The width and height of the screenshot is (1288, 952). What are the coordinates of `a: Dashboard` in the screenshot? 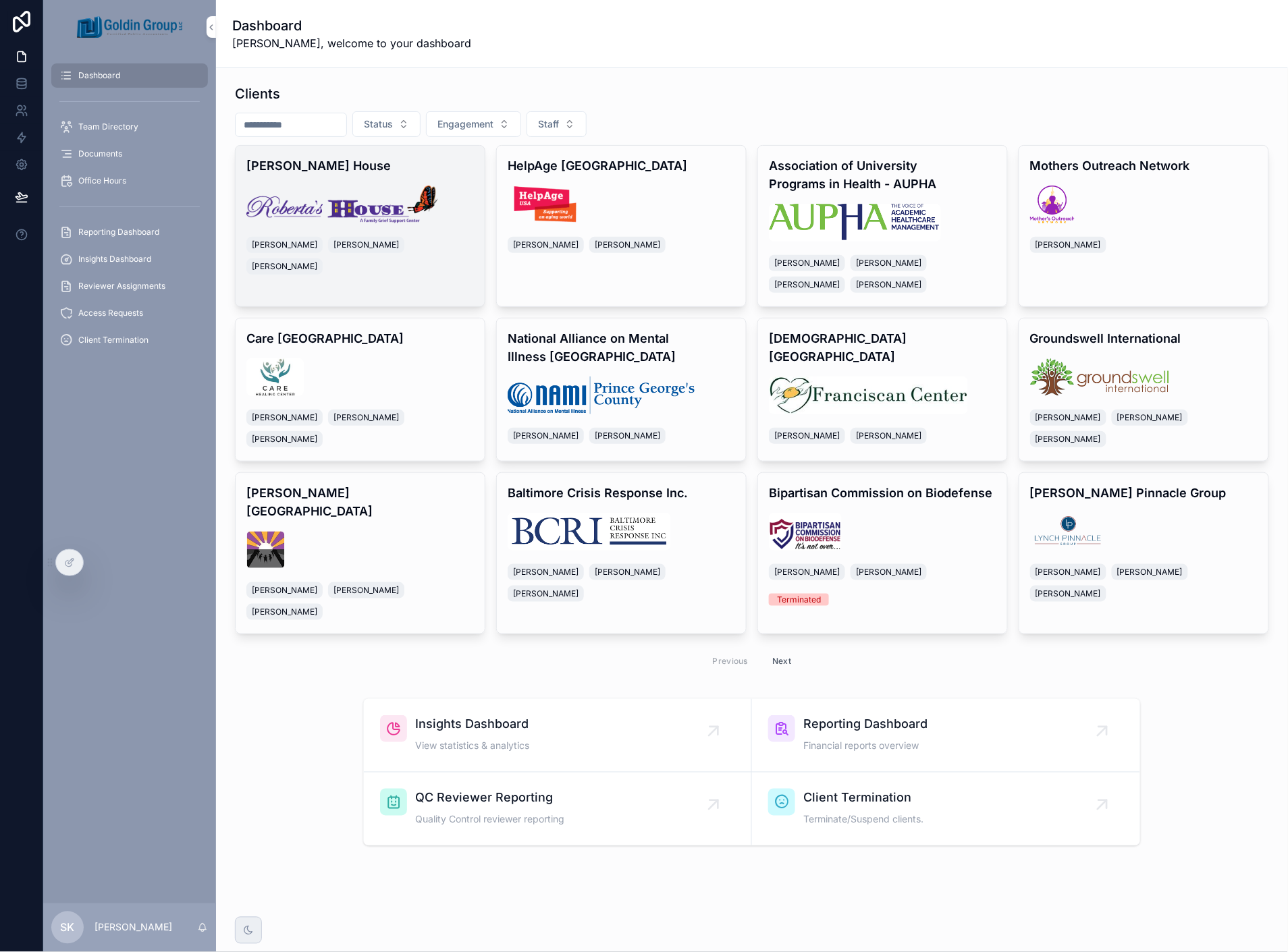 It's located at (129, 75).